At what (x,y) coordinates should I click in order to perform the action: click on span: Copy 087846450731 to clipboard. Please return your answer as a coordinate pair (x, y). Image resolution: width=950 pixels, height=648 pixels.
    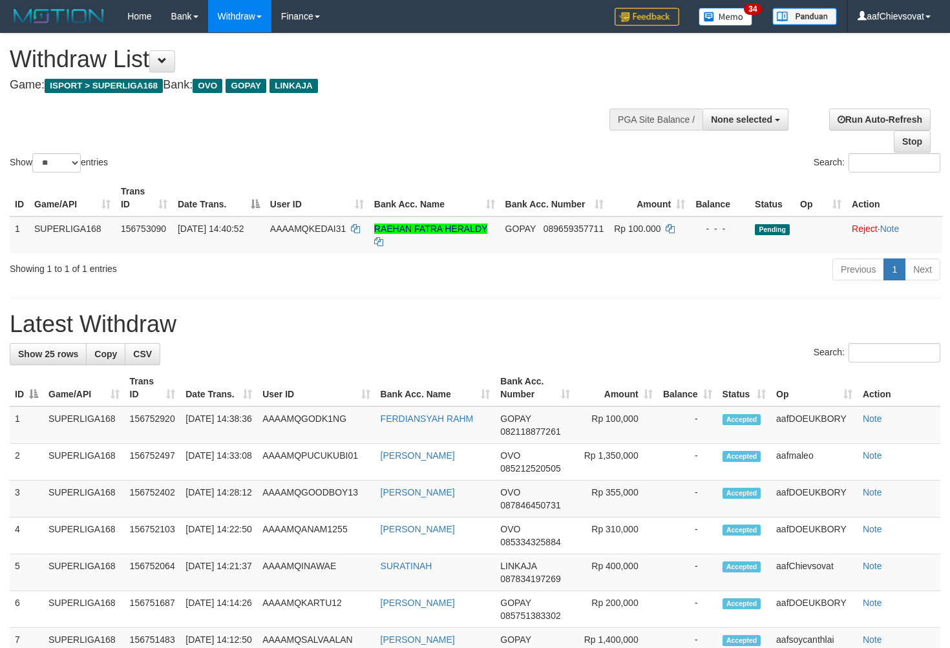
    Looking at the image, I should click on (530, 505).